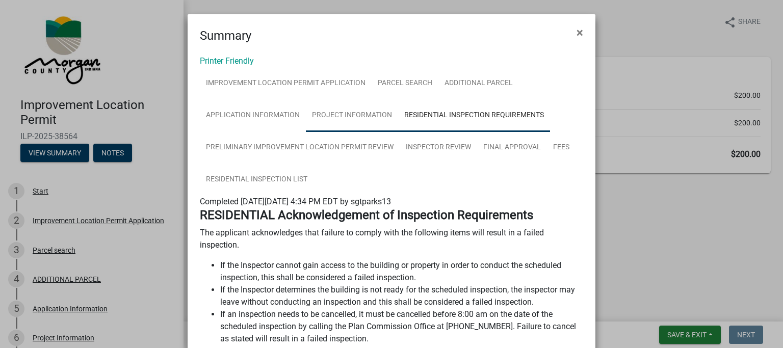  Describe the element at coordinates (438, 148) in the screenshot. I see `a: Inspector Review` at that location.